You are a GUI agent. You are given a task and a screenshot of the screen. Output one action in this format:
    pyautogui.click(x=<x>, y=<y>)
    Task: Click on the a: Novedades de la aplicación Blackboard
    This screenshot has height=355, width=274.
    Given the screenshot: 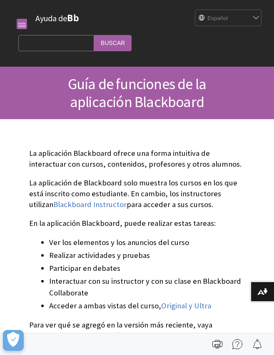 What is the action you would take?
    pyautogui.click(x=98, y=335)
    